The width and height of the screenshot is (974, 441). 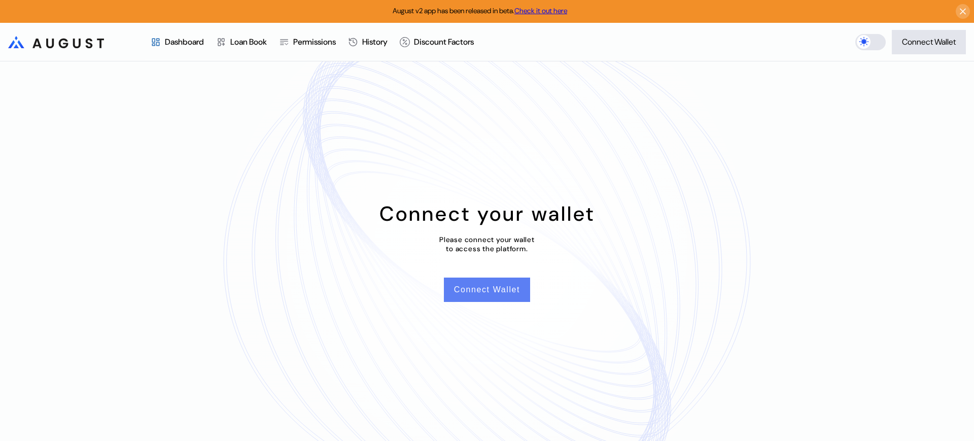 I want to click on a: Permissions, so click(x=307, y=42).